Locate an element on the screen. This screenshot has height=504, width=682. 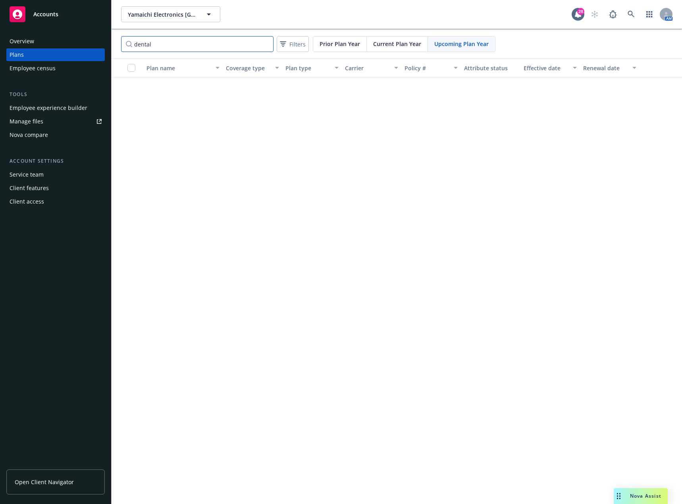
a: Service team is located at coordinates (56, 175).